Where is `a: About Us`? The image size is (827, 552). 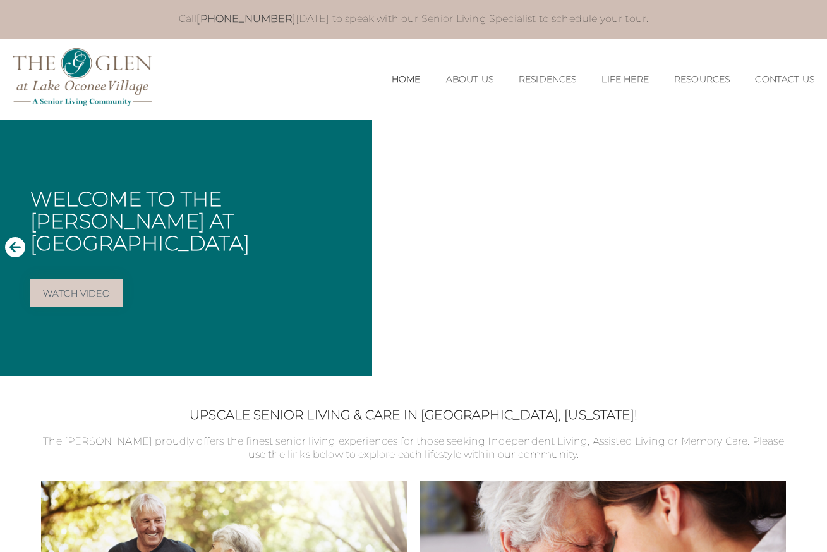
a: About Us is located at coordinates (470, 79).